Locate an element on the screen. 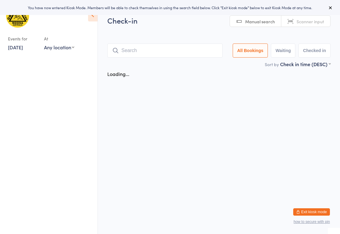  label: Sort by is located at coordinates (272, 64).